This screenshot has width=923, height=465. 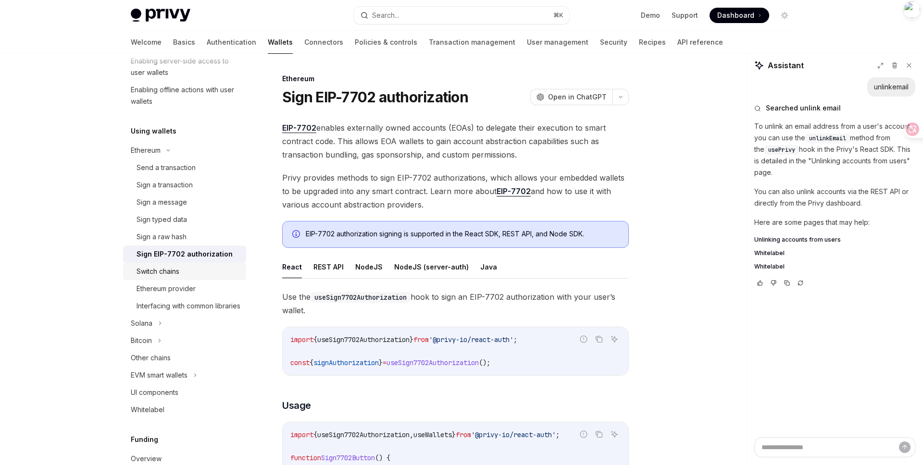 What do you see at coordinates (386, 15) in the screenshot?
I see `div: Search...` at bounding box center [386, 15].